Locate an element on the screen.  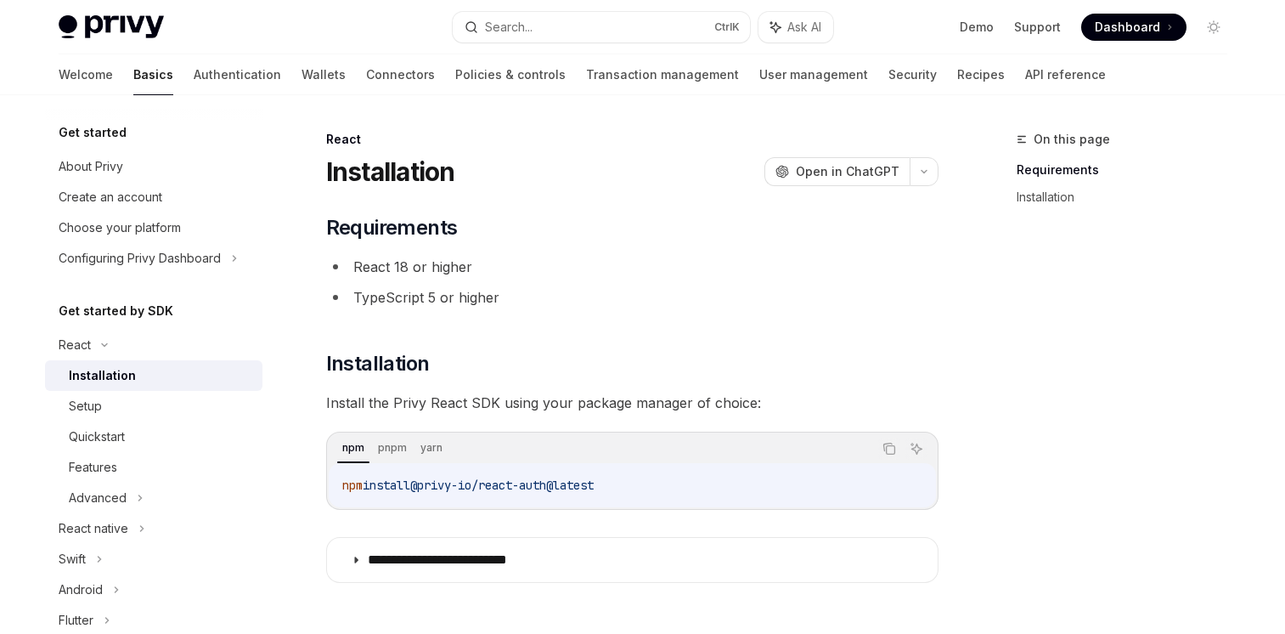
a: Security is located at coordinates (912, 75).